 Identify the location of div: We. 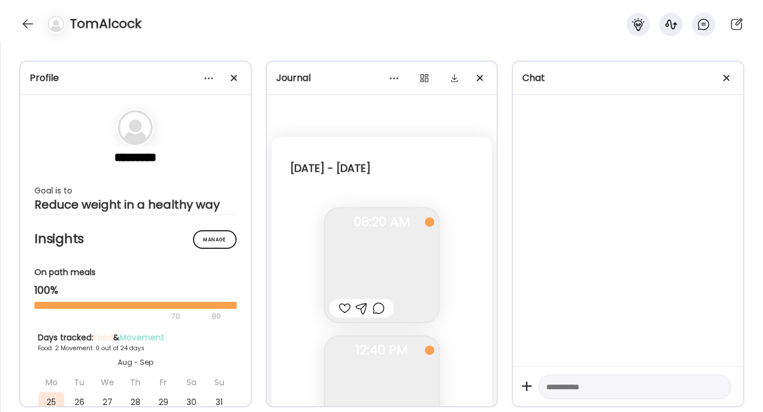
(107, 382).